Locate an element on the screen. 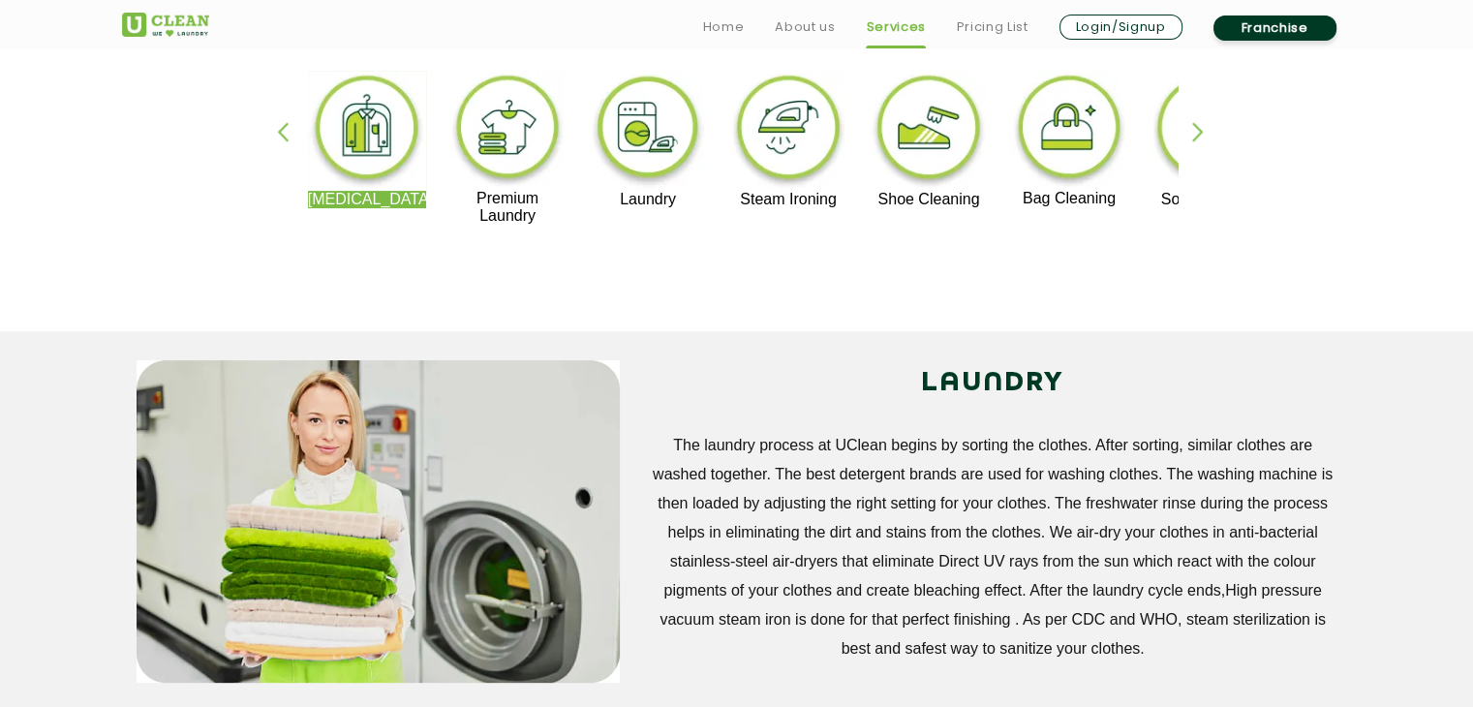 Image resolution: width=1473 pixels, height=707 pixels. a: Home is located at coordinates (723, 27).